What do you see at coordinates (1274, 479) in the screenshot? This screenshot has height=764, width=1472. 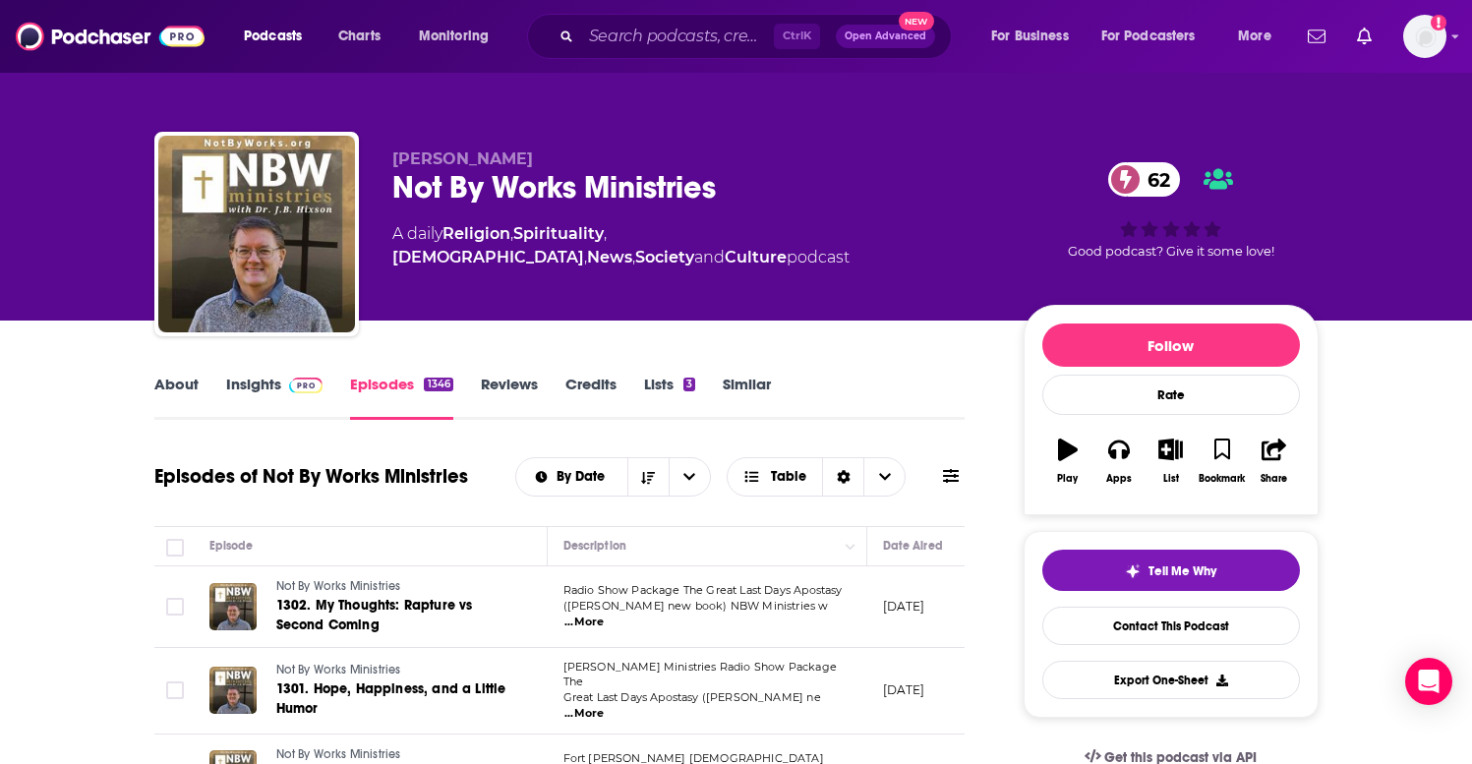 I see `div: Share` at bounding box center [1274, 479].